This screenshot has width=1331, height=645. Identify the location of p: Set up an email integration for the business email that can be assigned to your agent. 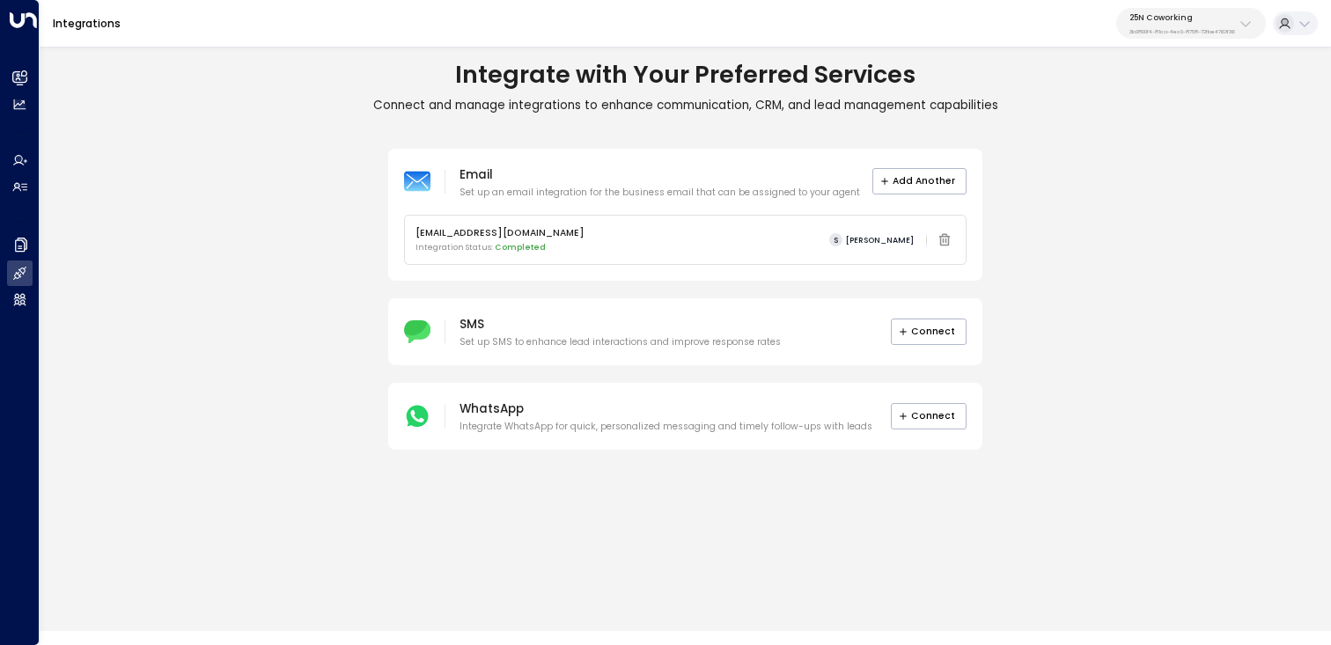
(659, 193).